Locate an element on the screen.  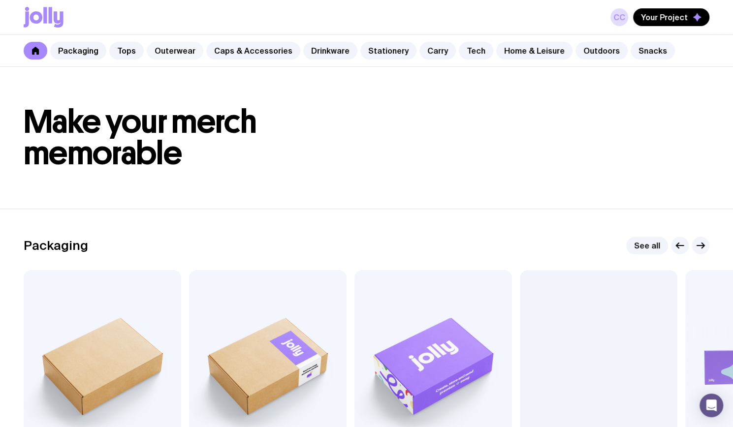
a: Stationery is located at coordinates (388, 51).